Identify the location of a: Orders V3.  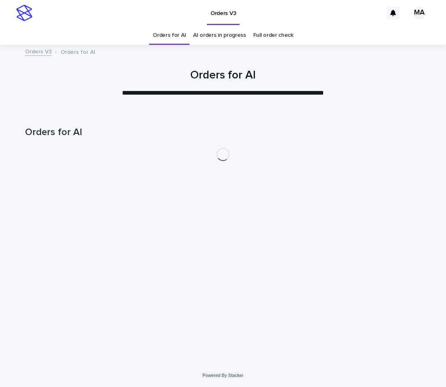
(38, 51).